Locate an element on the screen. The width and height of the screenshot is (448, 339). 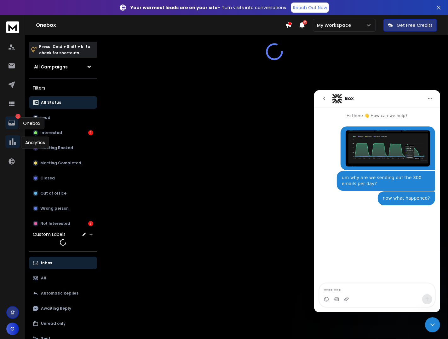
h1: Box is located at coordinates (35, 8).